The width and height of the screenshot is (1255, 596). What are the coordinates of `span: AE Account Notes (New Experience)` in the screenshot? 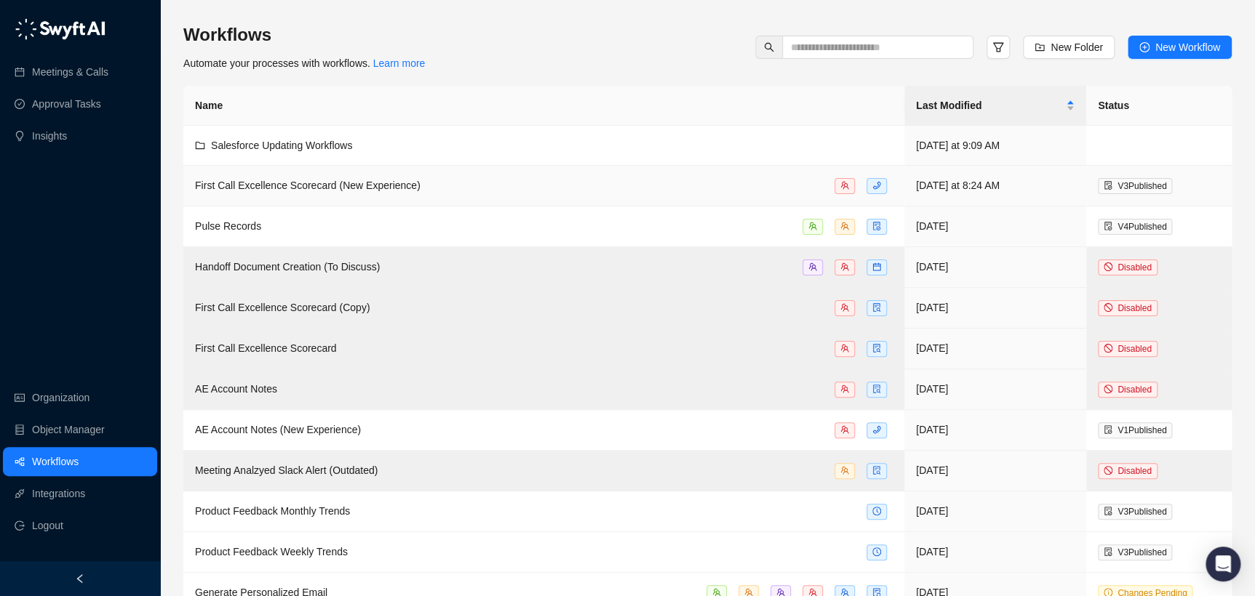 It's located at (278, 430).